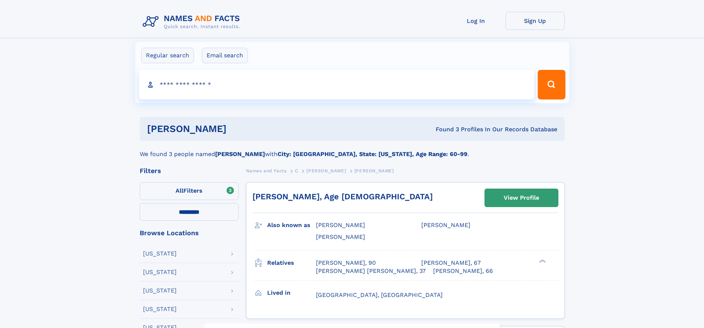 This screenshot has width=704, height=328. Describe the element at coordinates (551, 85) in the screenshot. I see `button: Search Button` at that location.